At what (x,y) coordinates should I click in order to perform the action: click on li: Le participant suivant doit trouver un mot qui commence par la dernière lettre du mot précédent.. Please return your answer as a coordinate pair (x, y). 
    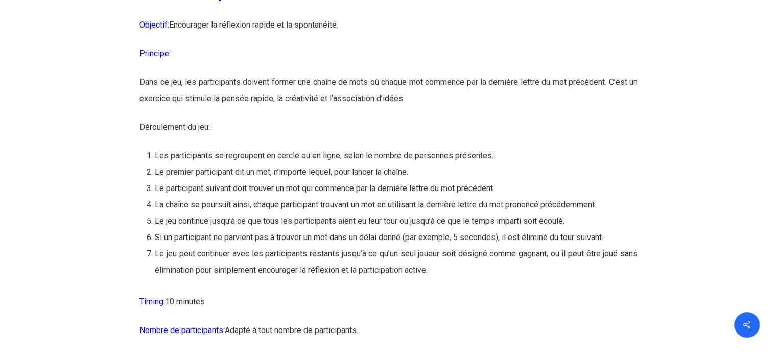
    Looking at the image, I should click on (396, 189).